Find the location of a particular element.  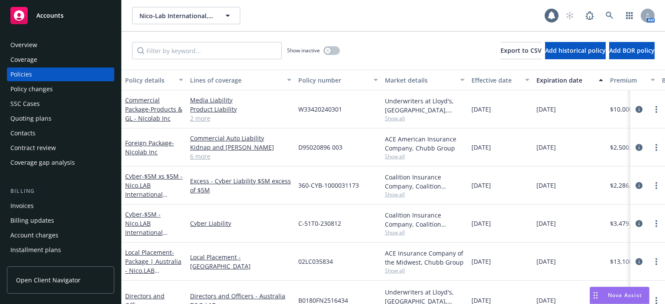

span: $3,479.43 is located at coordinates (624, 223).